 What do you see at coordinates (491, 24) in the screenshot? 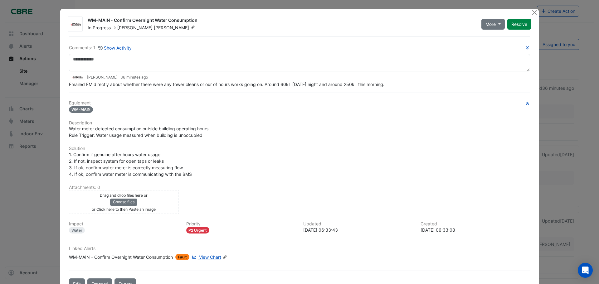
I see `span: More` at bounding box center [491, 24].